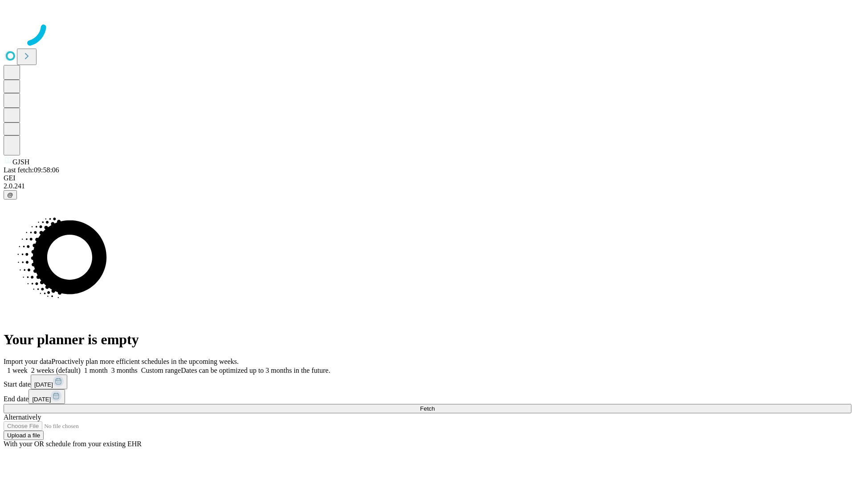 This screenshot has height=481, width=855. Describe the element at coordinates (427, 339) in the screenshot. I see `h1: Your planner is empty` at that location.